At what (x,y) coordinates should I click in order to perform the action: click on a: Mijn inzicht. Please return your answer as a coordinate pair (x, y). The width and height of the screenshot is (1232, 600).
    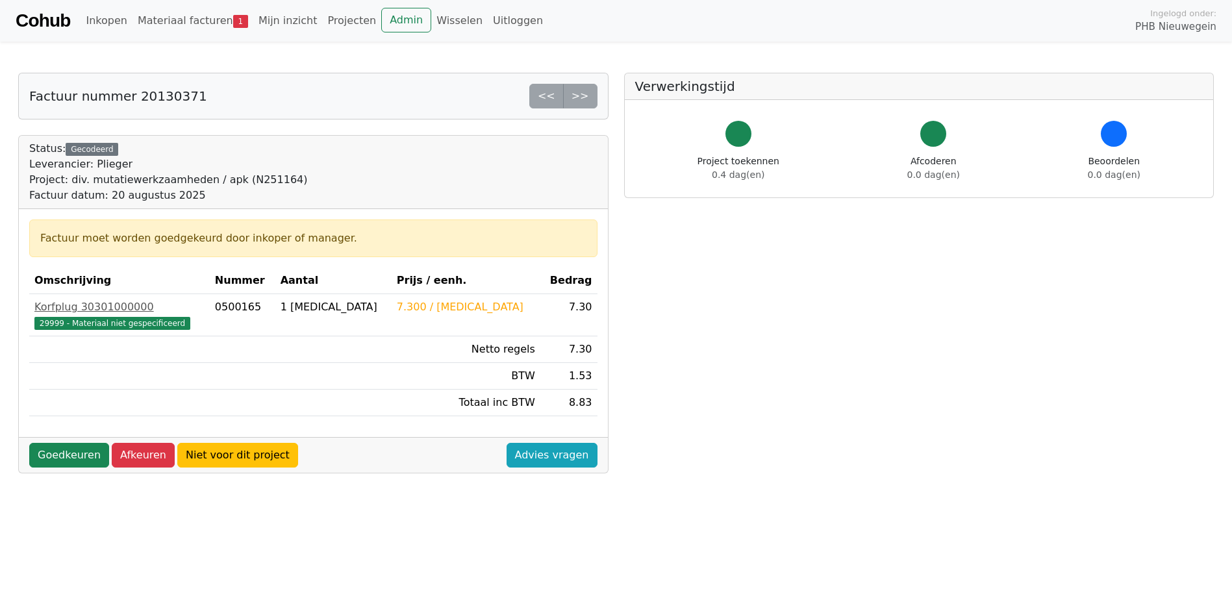
    Looking at the image, I should click on (288, 21).